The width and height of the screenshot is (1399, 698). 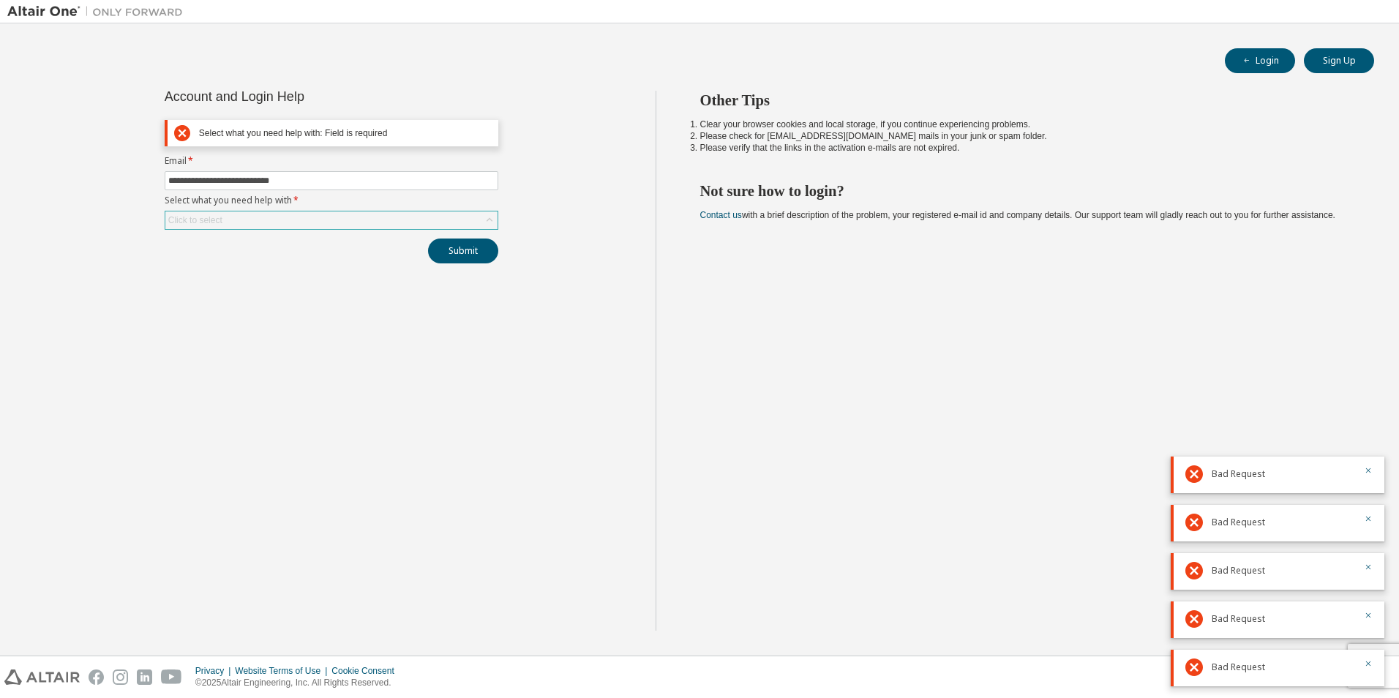 What do you see at coordinates (721, 215) in the screenshot?
I see `a: Contact us` at bounding box center [721, 215].